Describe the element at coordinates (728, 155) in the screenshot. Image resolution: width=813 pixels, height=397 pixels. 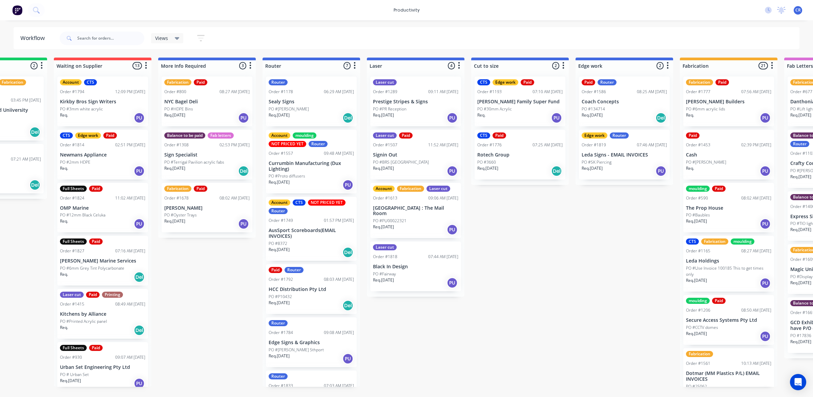
I see `p: Cash` at that location.